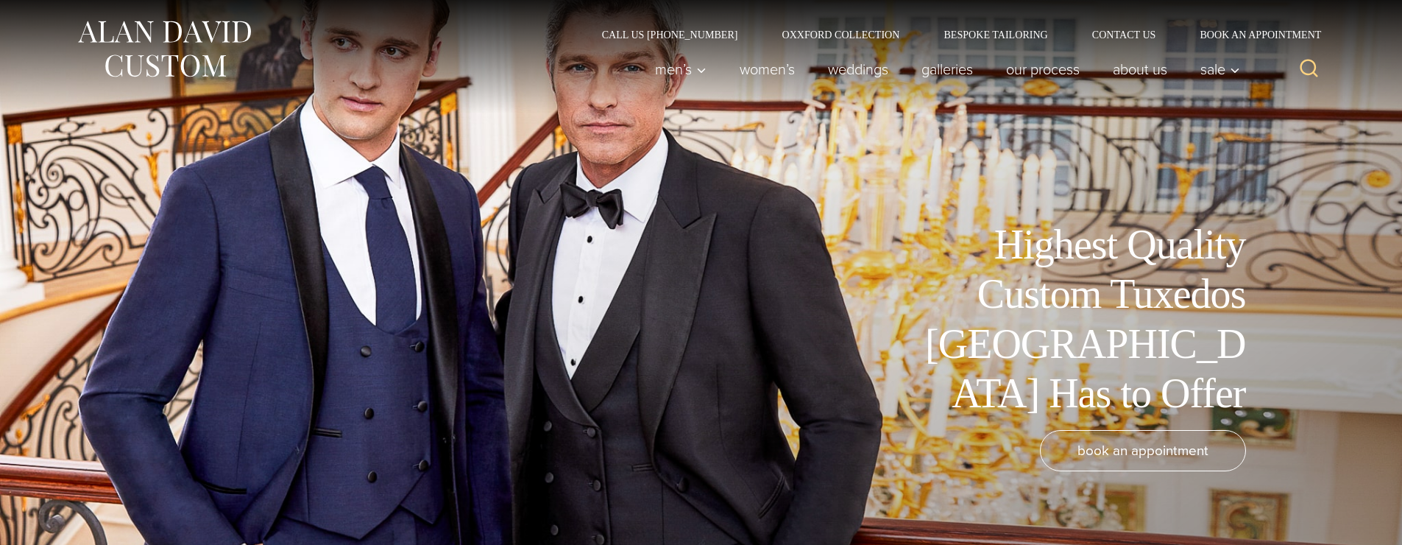 This screenshot has height=545, width=1402. What do you see at coordinates (995, 35) in the screenshot?
I see `a: Bespoke Tailoring` at bounding box center [995, 35].